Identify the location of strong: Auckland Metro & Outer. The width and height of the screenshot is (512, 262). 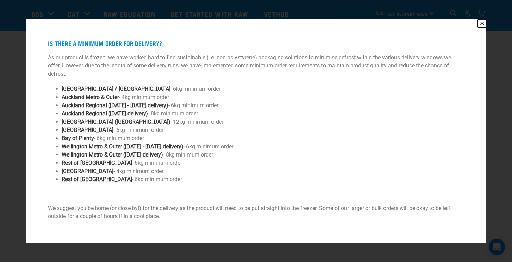
(90, 97).